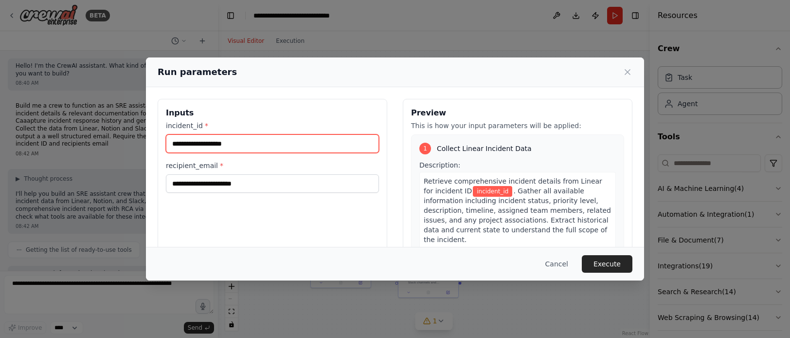  What do you see at coordinates (484, 148) in the screenshot?
I see `span: Collect Linear Incident Data` at bounding box center [484, 148].